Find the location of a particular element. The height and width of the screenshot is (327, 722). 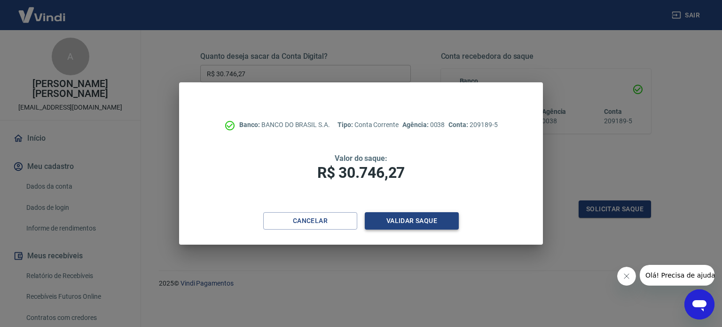

span: Banco: is located at coordinates (250, 125).